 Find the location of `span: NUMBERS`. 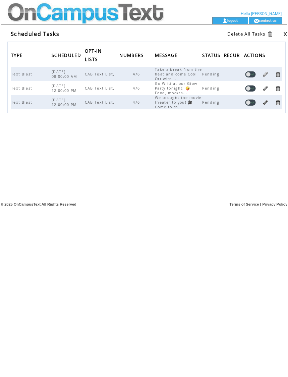

span: NUMBERS is located at coordinates (132, 56).